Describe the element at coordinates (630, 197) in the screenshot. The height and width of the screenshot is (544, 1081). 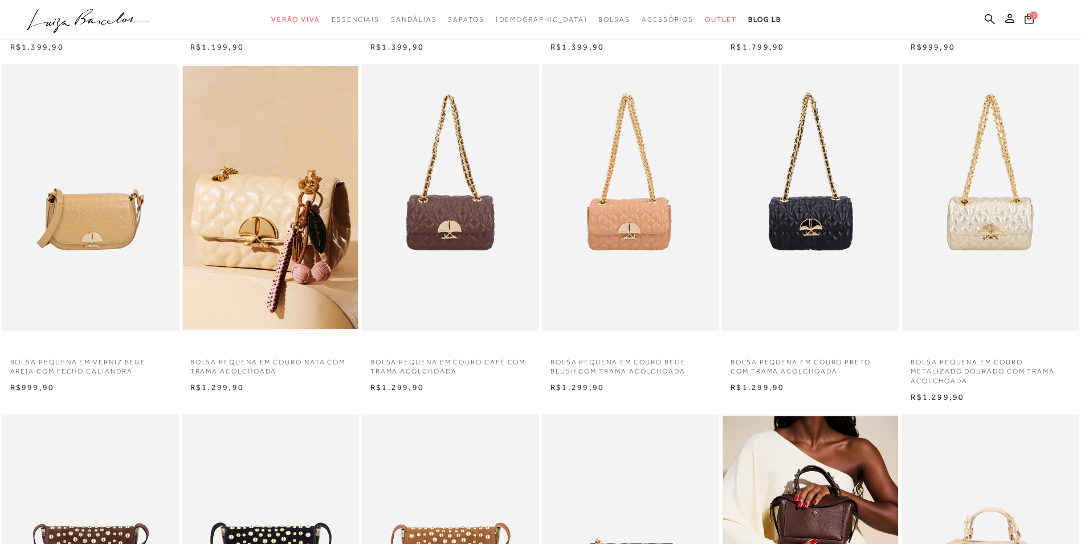
I see `a: BOLSA PEQUENA EM COURO BEGE BLUSH COM TRAMA ACOLCHOADA BOLSA PEQUENA EM COURO BEGE BLUSH COM TRAM...` at that location.